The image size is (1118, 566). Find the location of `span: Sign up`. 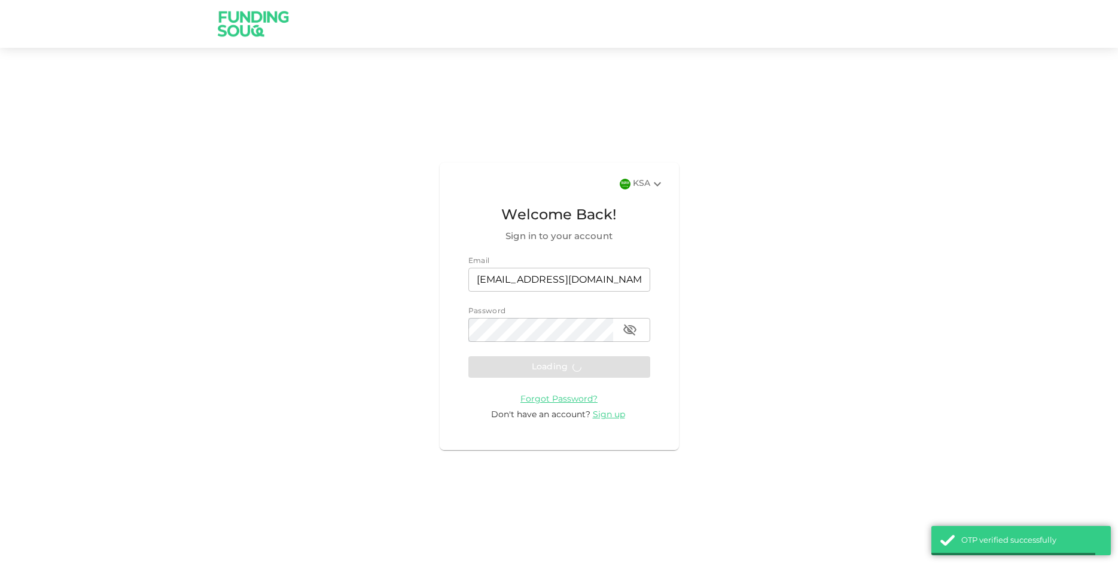

span: Sign up is located at coordinates (609, 415).